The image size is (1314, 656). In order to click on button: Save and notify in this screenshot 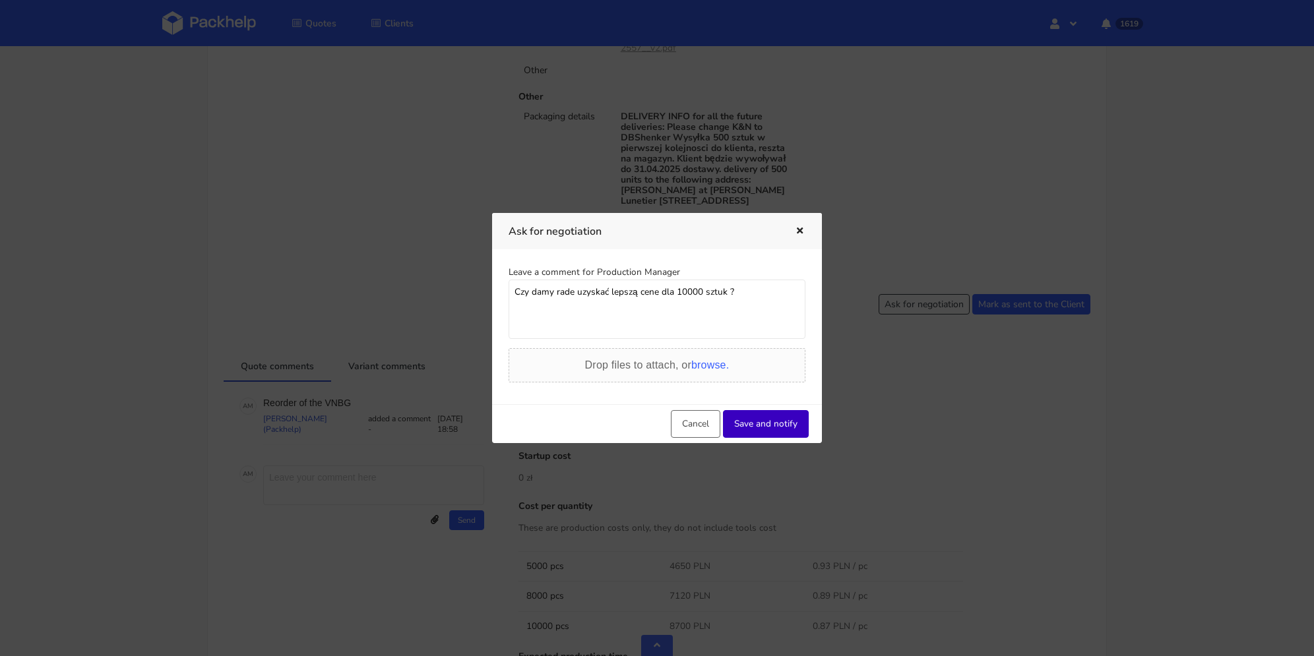, I will do `click(766, 424)`.